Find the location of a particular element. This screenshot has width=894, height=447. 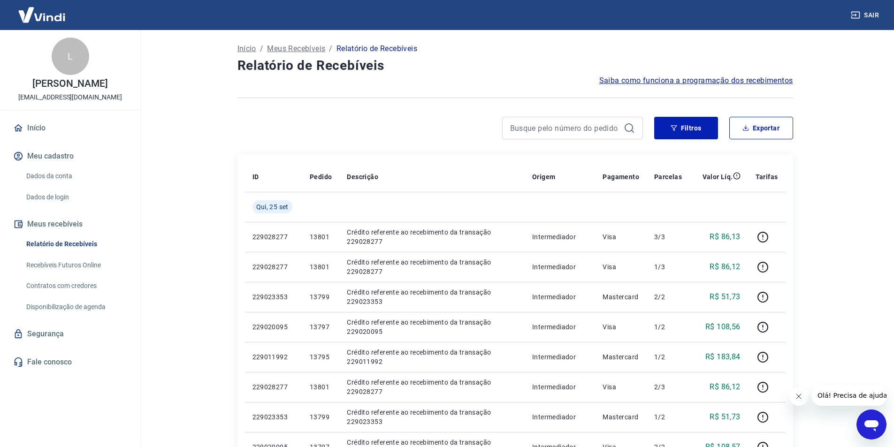

a: Dados da conta is located at coordinates (76, 176).